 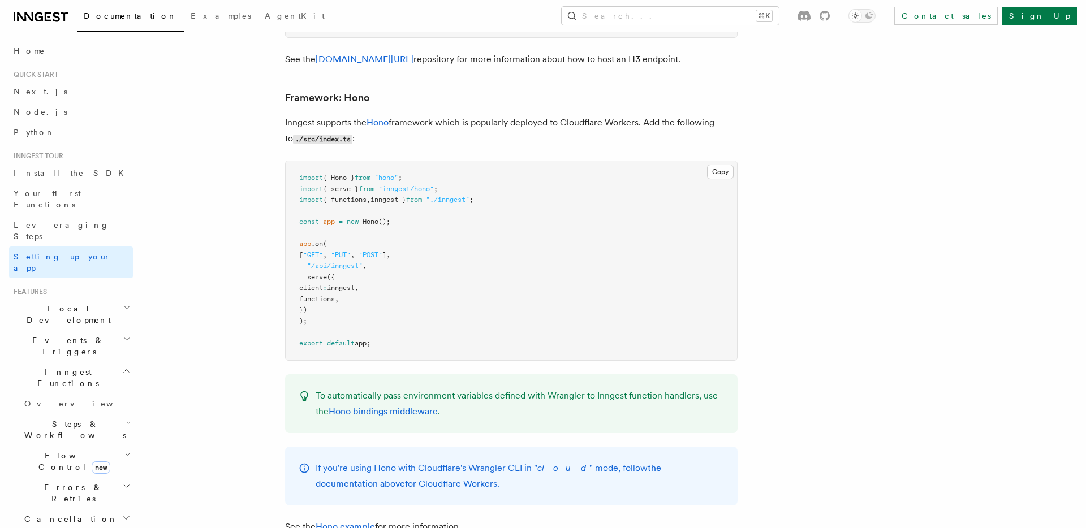 What do you see at coordinates (66, 314) in the screenshot?
I see `span: Local Development` at bounding box center [66, 314].